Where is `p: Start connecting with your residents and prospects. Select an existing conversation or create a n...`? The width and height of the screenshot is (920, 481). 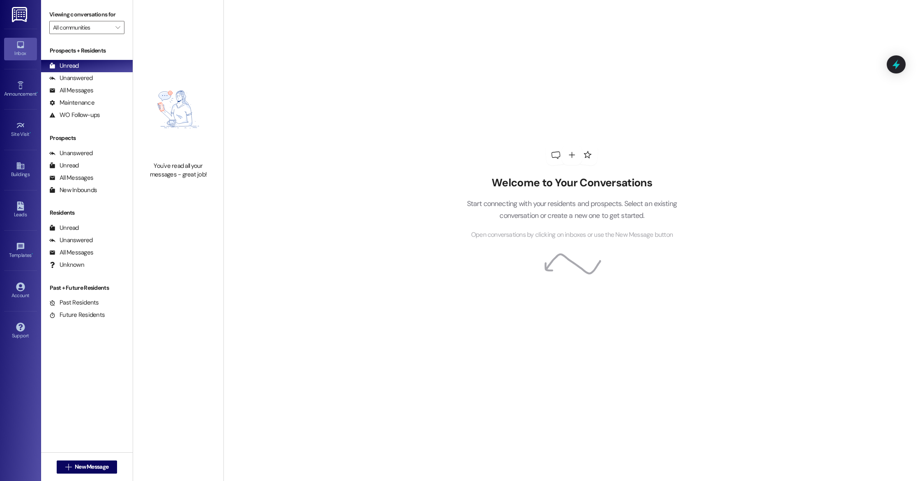 p: Start connecting with your residents and prospects. Select an existing conversation or create a n... is located at coordinates (572, 210).